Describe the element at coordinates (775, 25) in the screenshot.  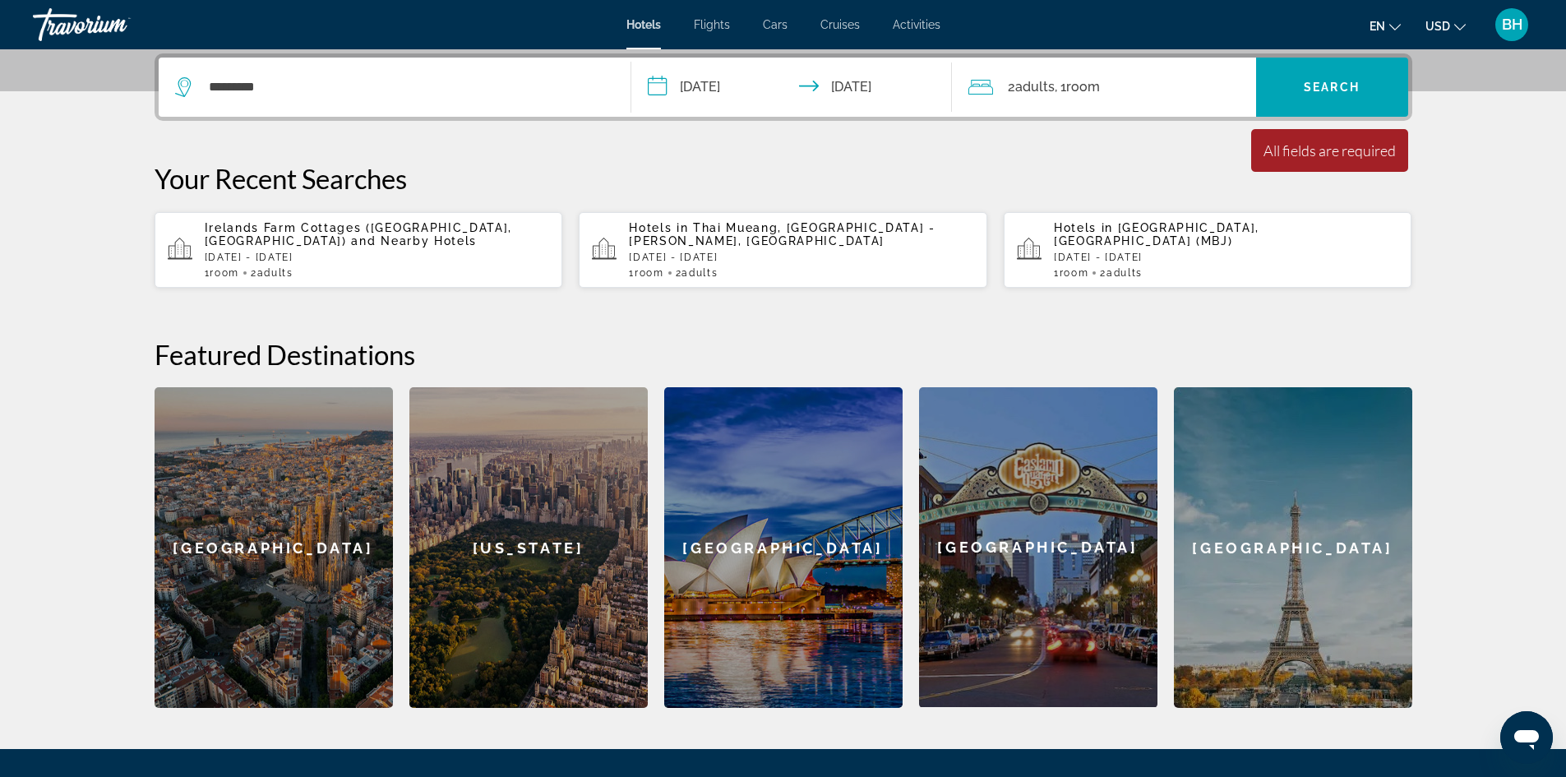
I see `a: Cars` at that location.